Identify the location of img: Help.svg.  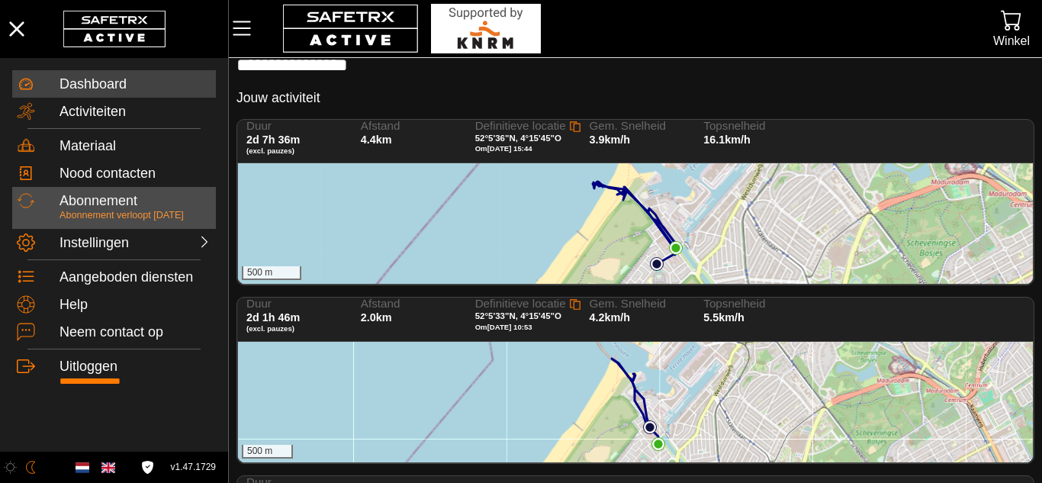
(26, 304).